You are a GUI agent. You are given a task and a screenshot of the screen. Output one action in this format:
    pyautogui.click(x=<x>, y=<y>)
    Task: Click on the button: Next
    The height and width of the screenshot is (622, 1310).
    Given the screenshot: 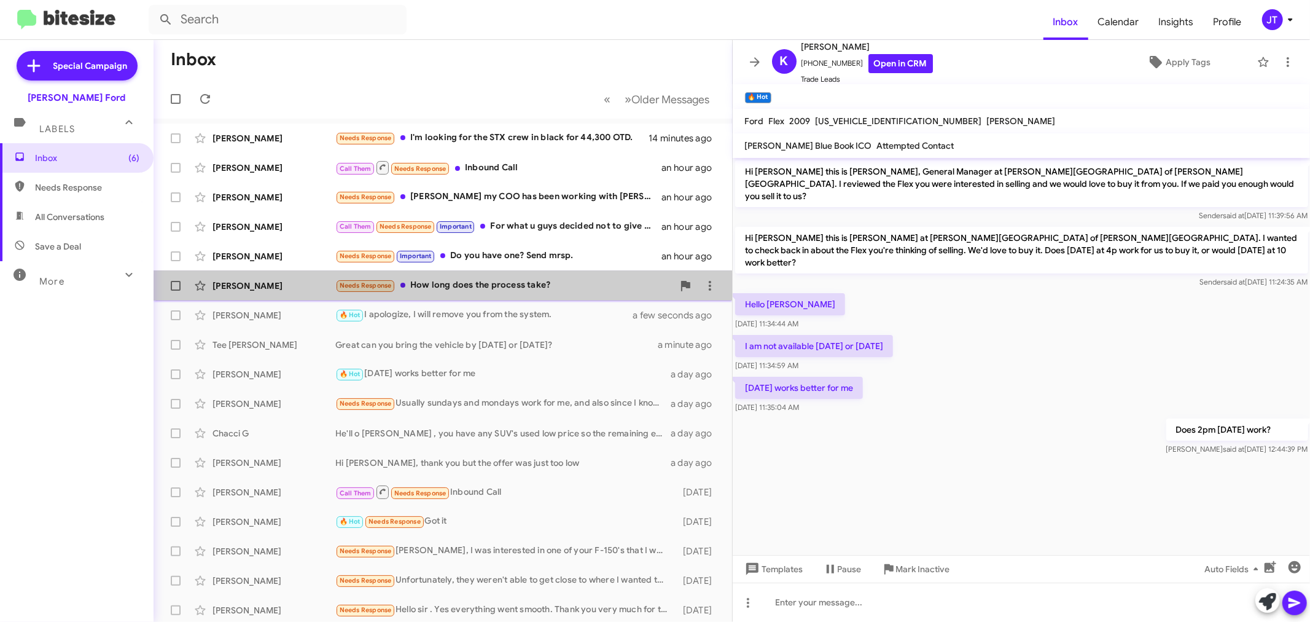 What is the action you would take?
    pyautogui.click(x=668, y=99)
    